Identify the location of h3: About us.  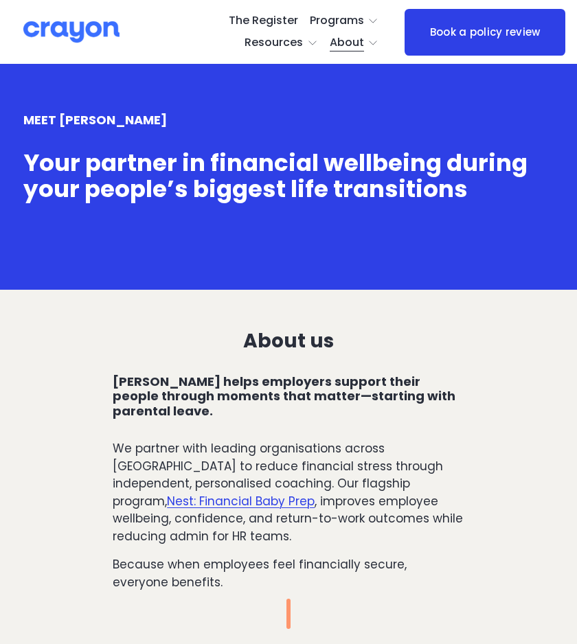
(288, 341).